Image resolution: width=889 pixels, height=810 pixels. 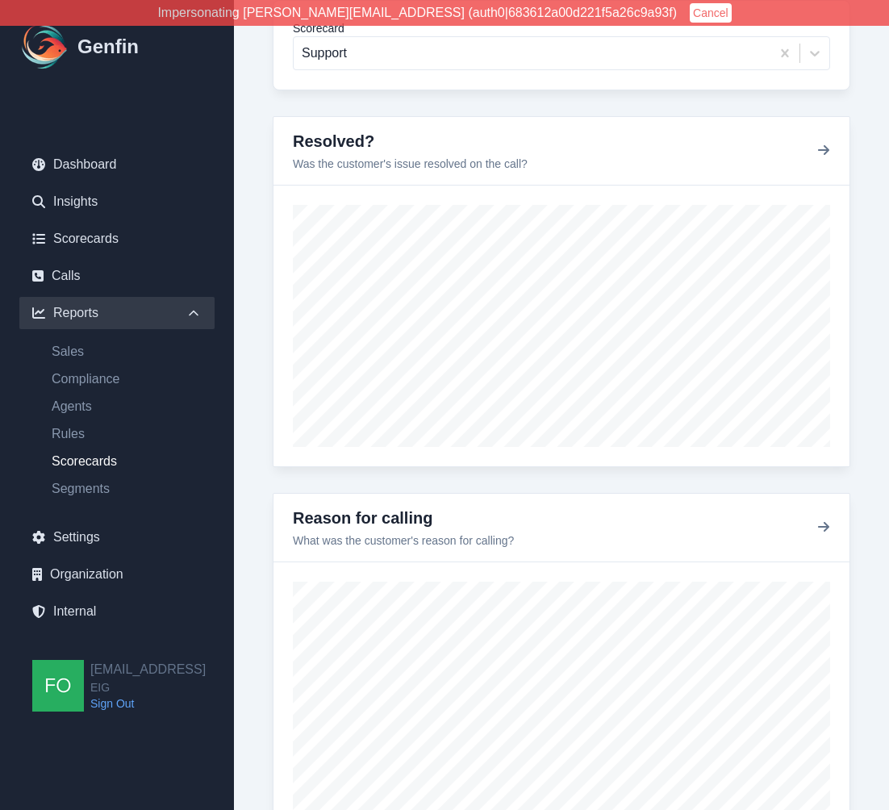 What do you see at coordinates (362, 518) in the screenshot?
I see `a: Reason for calling` at bounding box center [362, 518].